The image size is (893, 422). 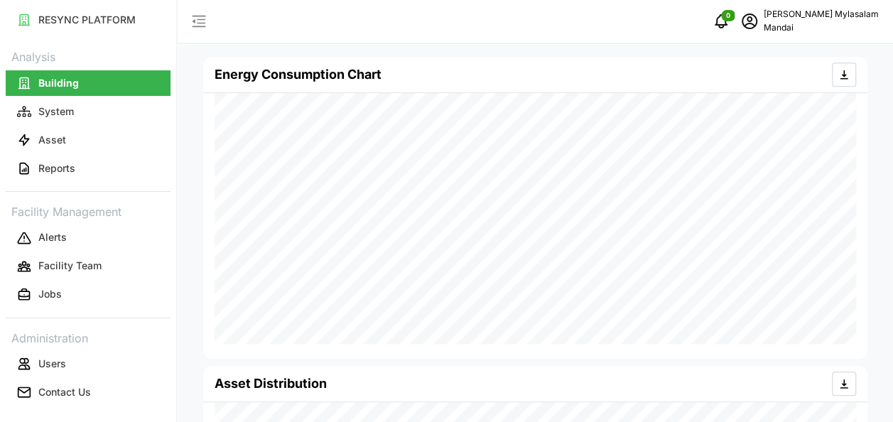 I want to click on p: Users, so click(x=52, y=364).